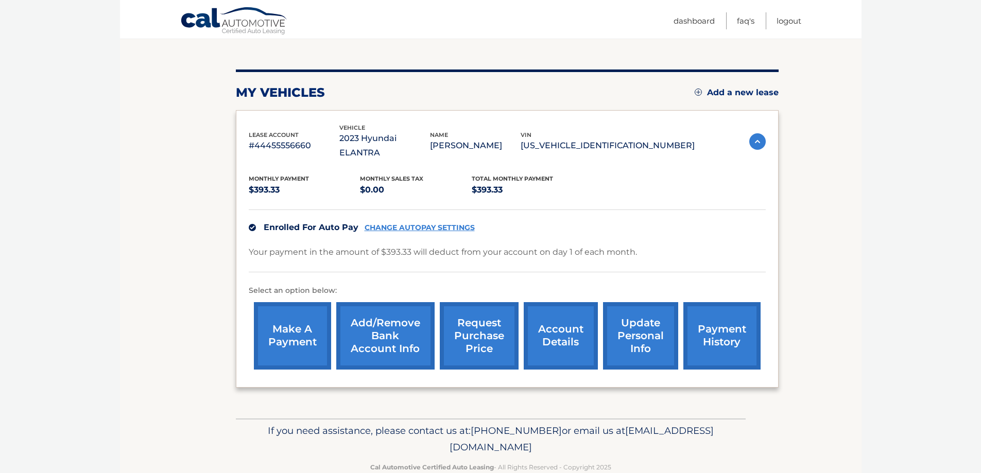 The width and height of the screenshot is (981, 473). I want to click on span: vin, so click(526, 135).